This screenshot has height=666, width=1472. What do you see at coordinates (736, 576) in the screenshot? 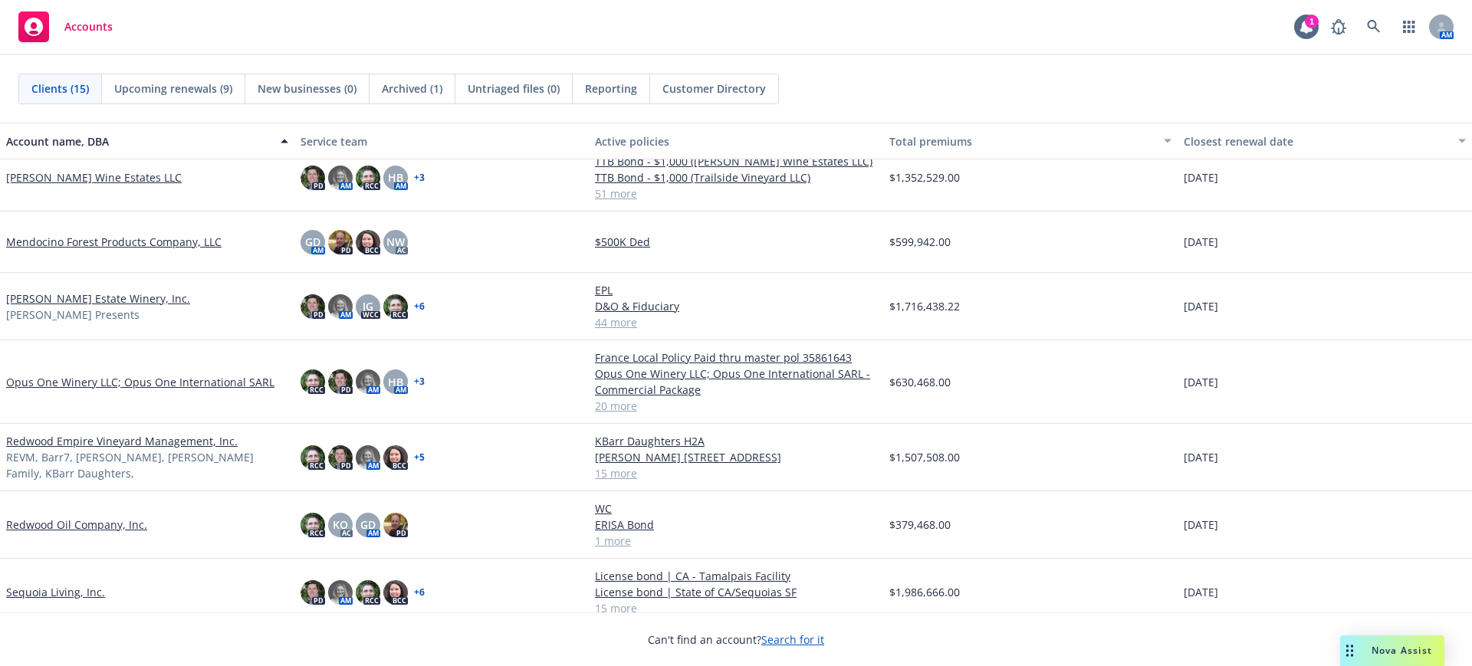
I see `a: License bond | CA - Tamalpais Facility` at bounding box center [736, 576].